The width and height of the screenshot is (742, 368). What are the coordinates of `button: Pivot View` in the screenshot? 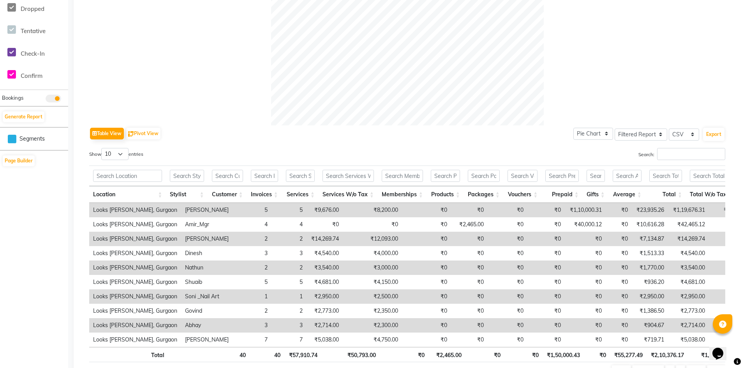 It's located at (143, 134).